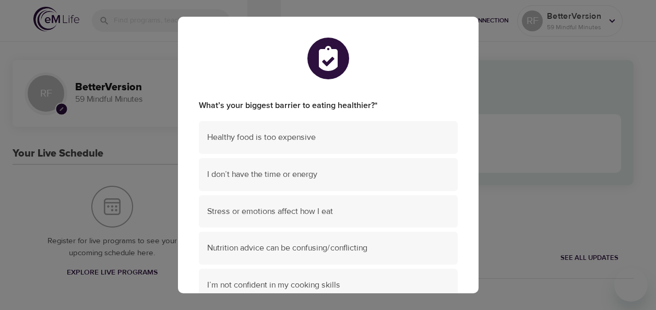 The image size is (656, 310). What do you see at coordinates (328, 174) in the screenshot?
I see `span: I don’t have the time or energy` at bounding box center [328, 174].